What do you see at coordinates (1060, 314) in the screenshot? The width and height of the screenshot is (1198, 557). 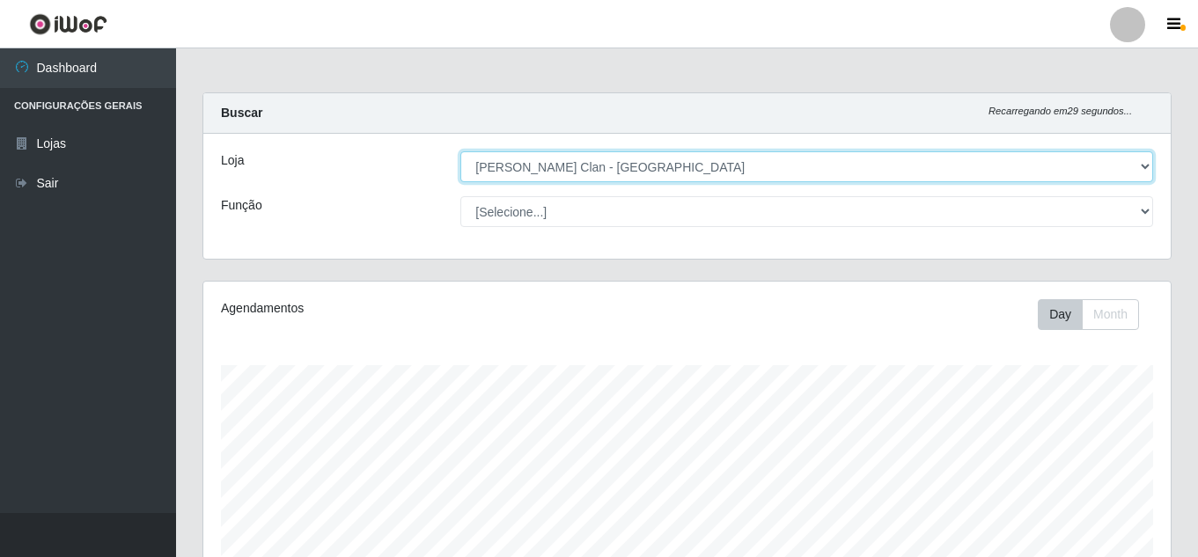 I see `button: Day` at bounding box center [1060, 314].